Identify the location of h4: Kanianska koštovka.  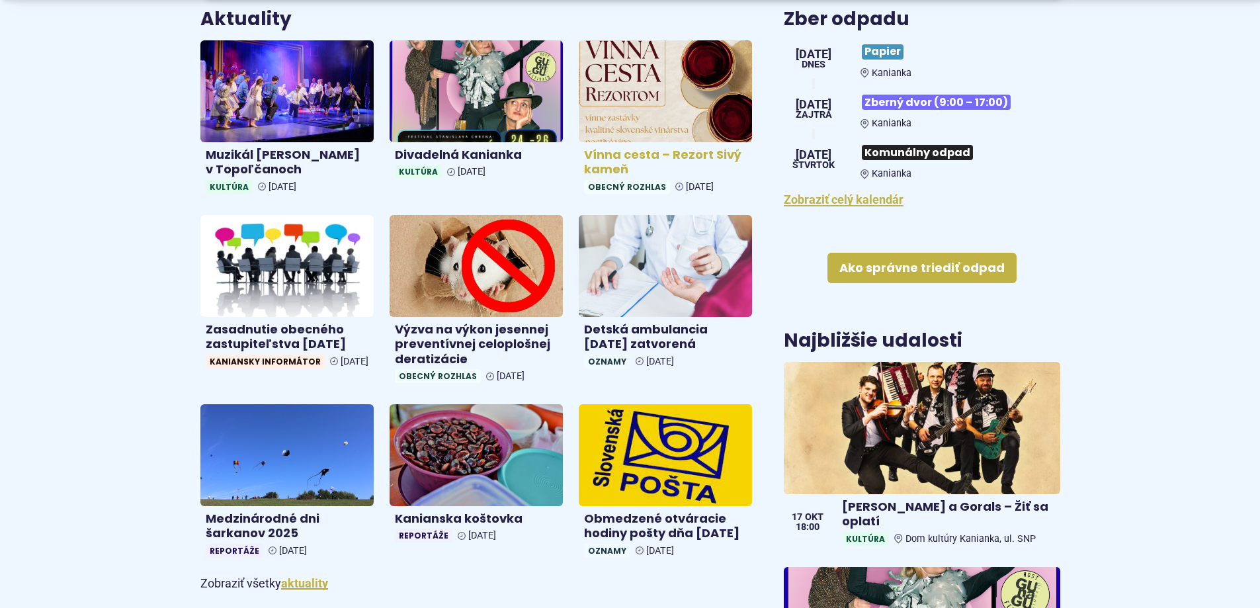
(476, 519).